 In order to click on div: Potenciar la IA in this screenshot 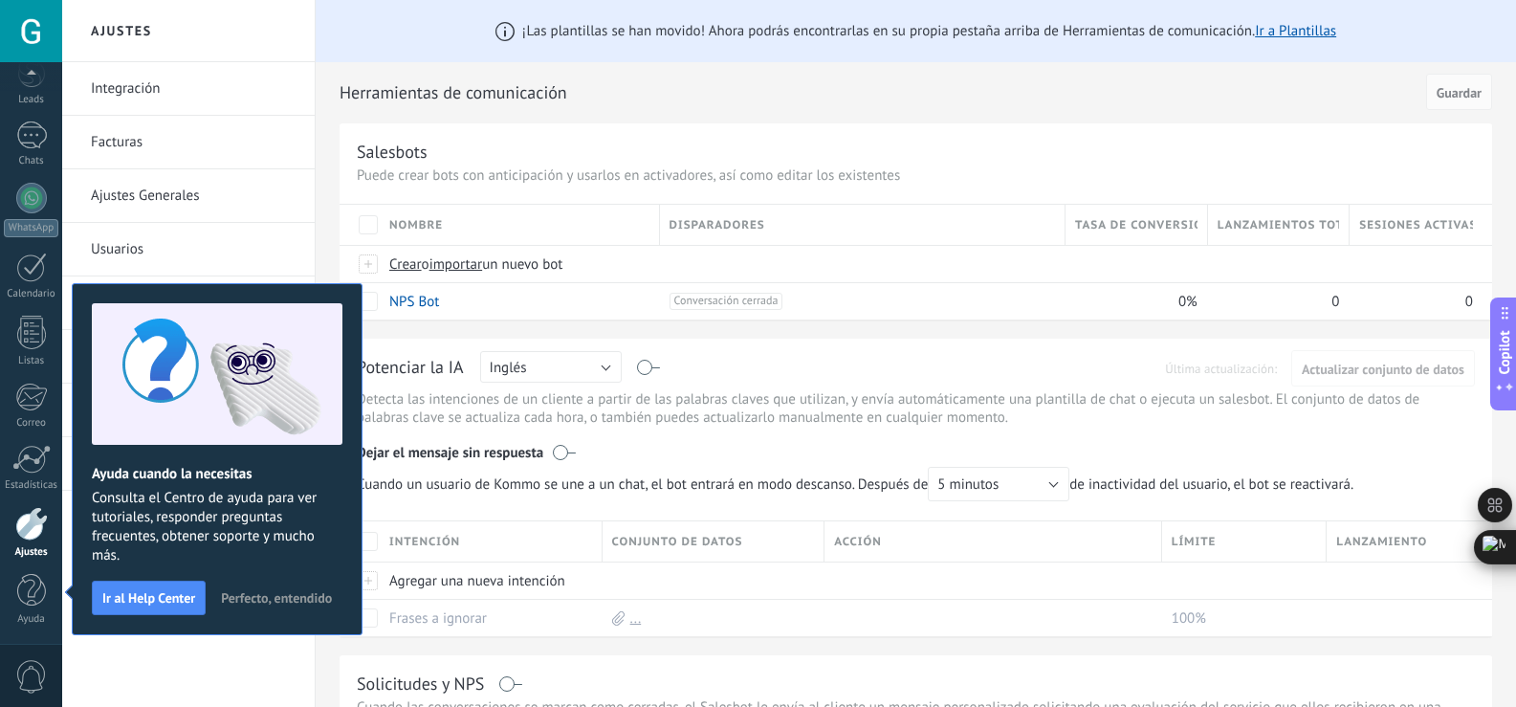, I will do `click(410, 368)`.